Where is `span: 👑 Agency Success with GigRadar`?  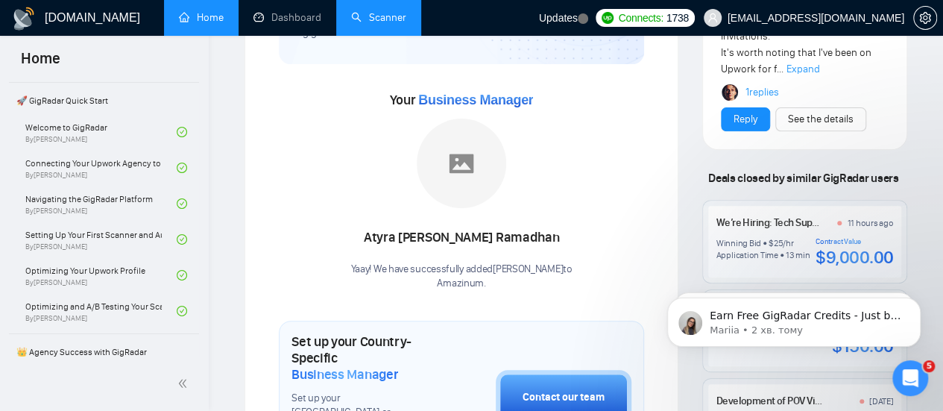 span: 👑 Agency Success with GigRadar is located at coordinates (104, 352).